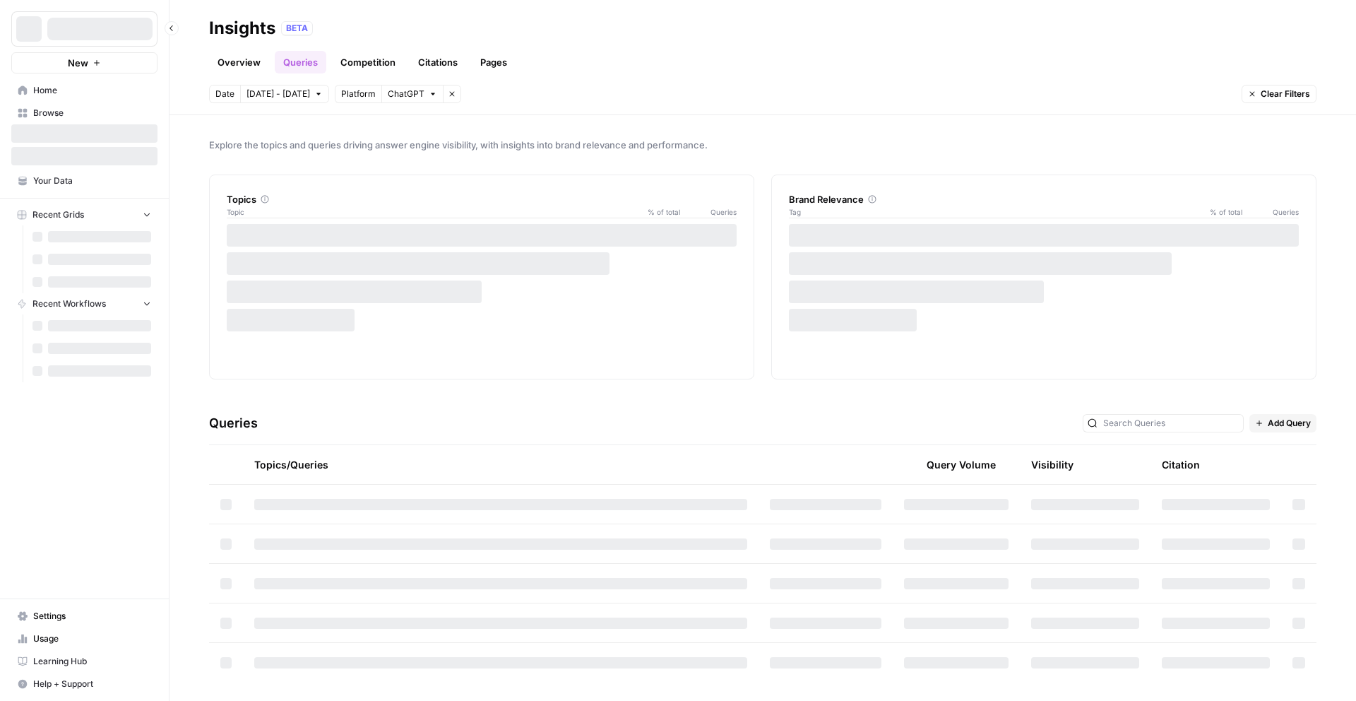 The image size is (1356, 701). I want to click on a: Competition, so click(368, 62).